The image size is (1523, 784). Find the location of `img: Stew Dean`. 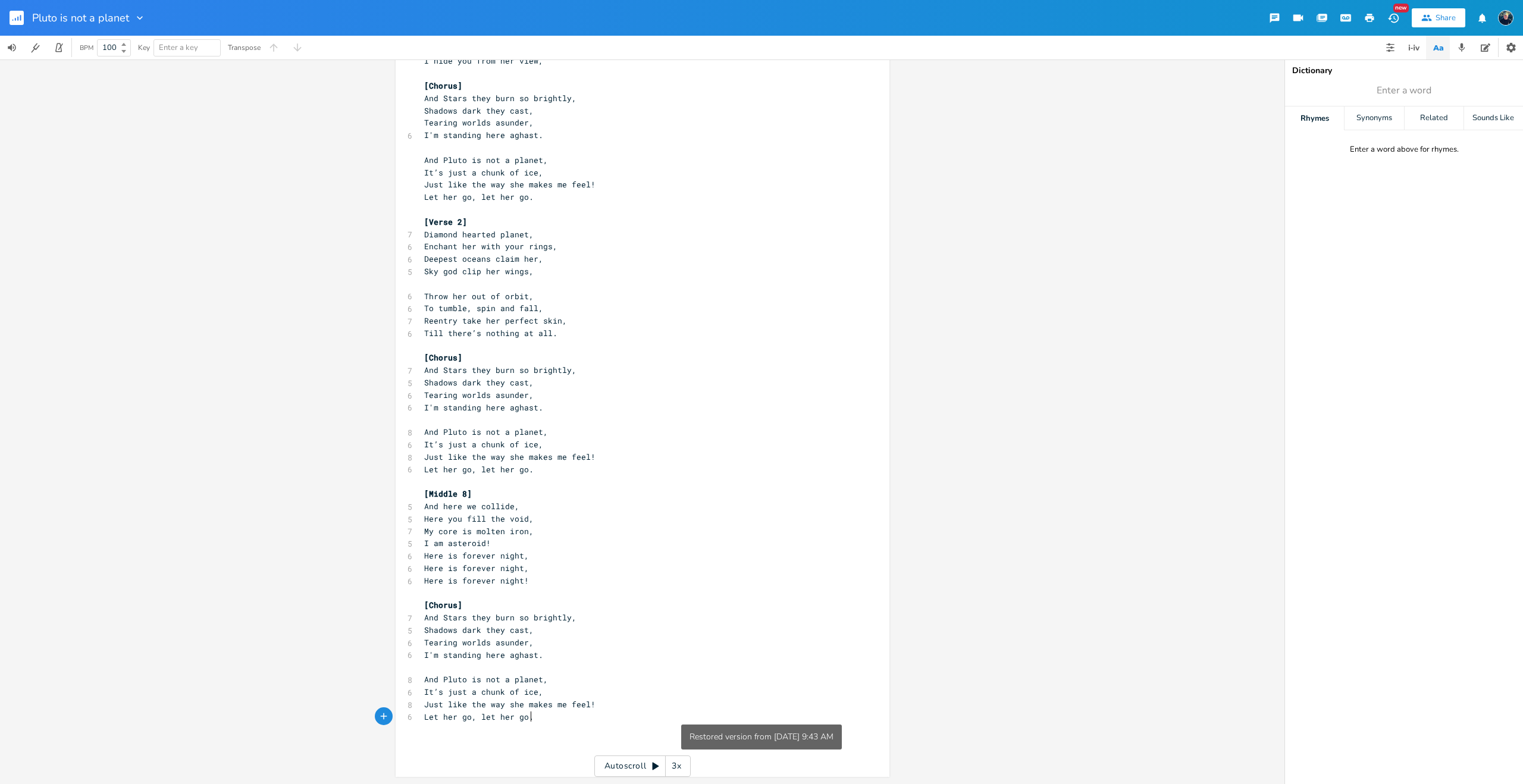

img: Stew Dean is located at coordinates (1505, 18).